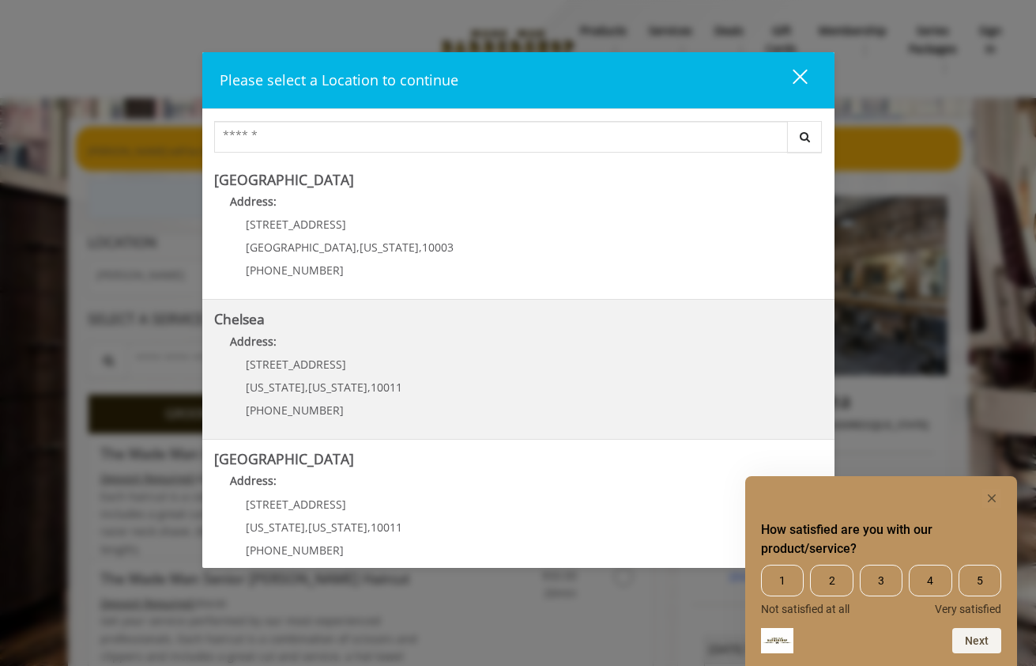  I want to click on div: close dialog, so click(791, 80).